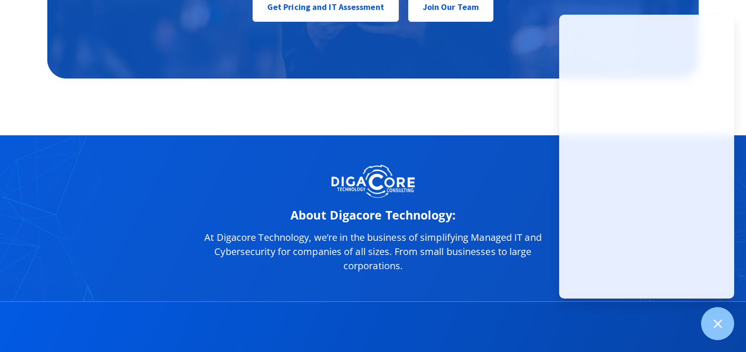  I want to click on p: At Digacore Technology, we’re in the business of simplifying Managed IT and Cybersecurity for com..., so click(373, 252).